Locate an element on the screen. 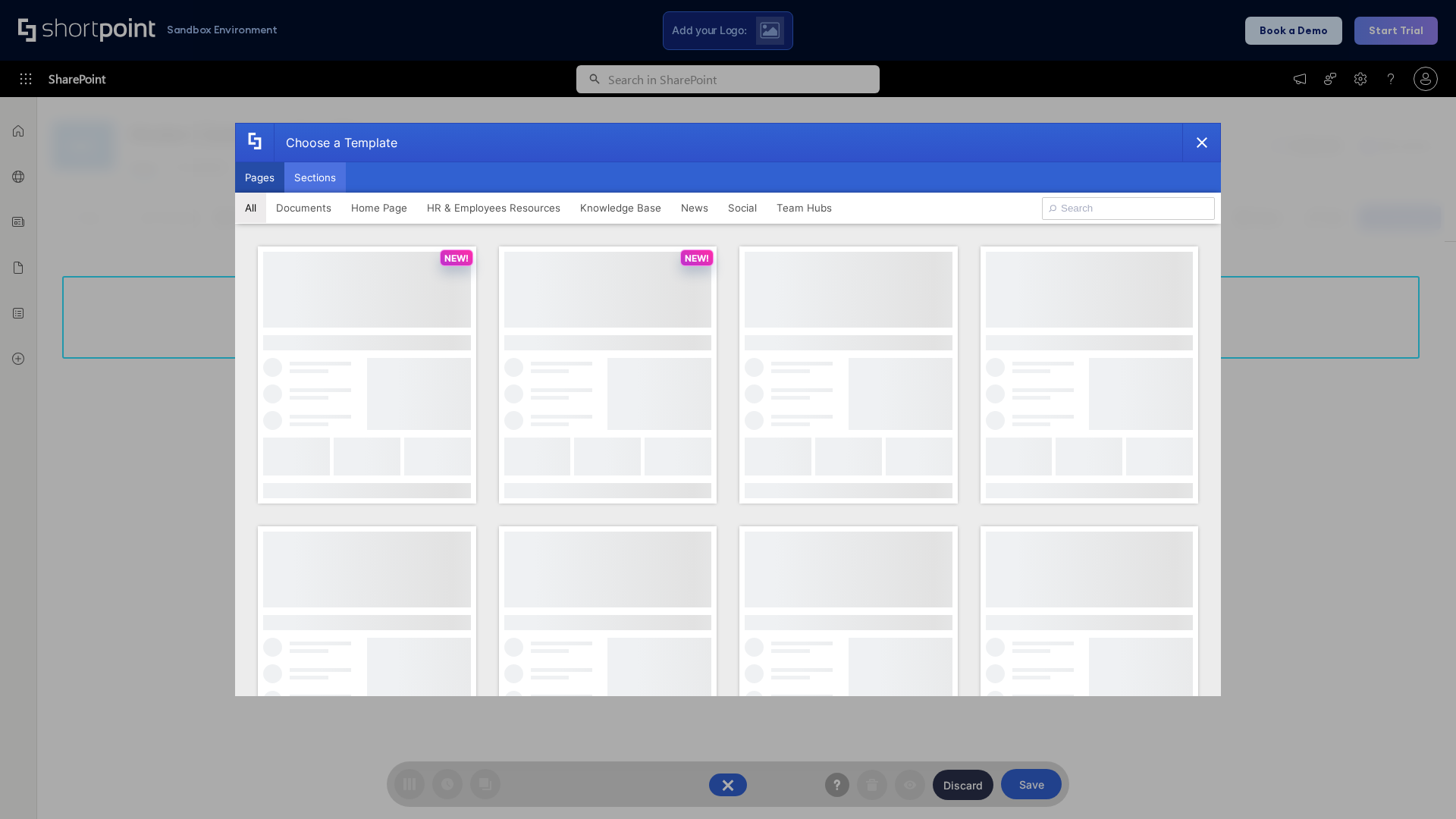 Image resolution: width=1456 pixels, height=819 pixels. div: Chat Widget is located at coordinates (1418, 783).